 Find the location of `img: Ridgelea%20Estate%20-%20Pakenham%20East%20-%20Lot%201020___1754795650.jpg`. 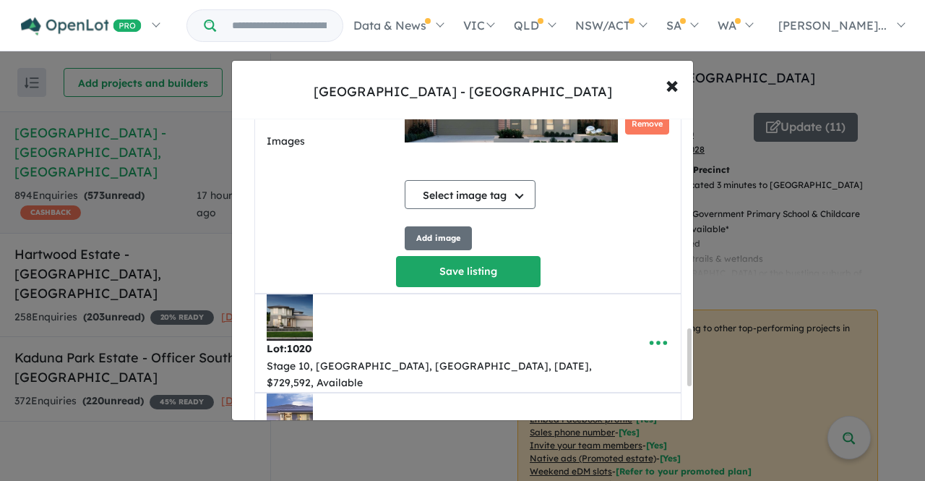

img: Ridgelea%20Estate%20-%20Pakenham%20East%20-%20Lot%201020___1754795650.jpg is located at coordinates (290, 317).